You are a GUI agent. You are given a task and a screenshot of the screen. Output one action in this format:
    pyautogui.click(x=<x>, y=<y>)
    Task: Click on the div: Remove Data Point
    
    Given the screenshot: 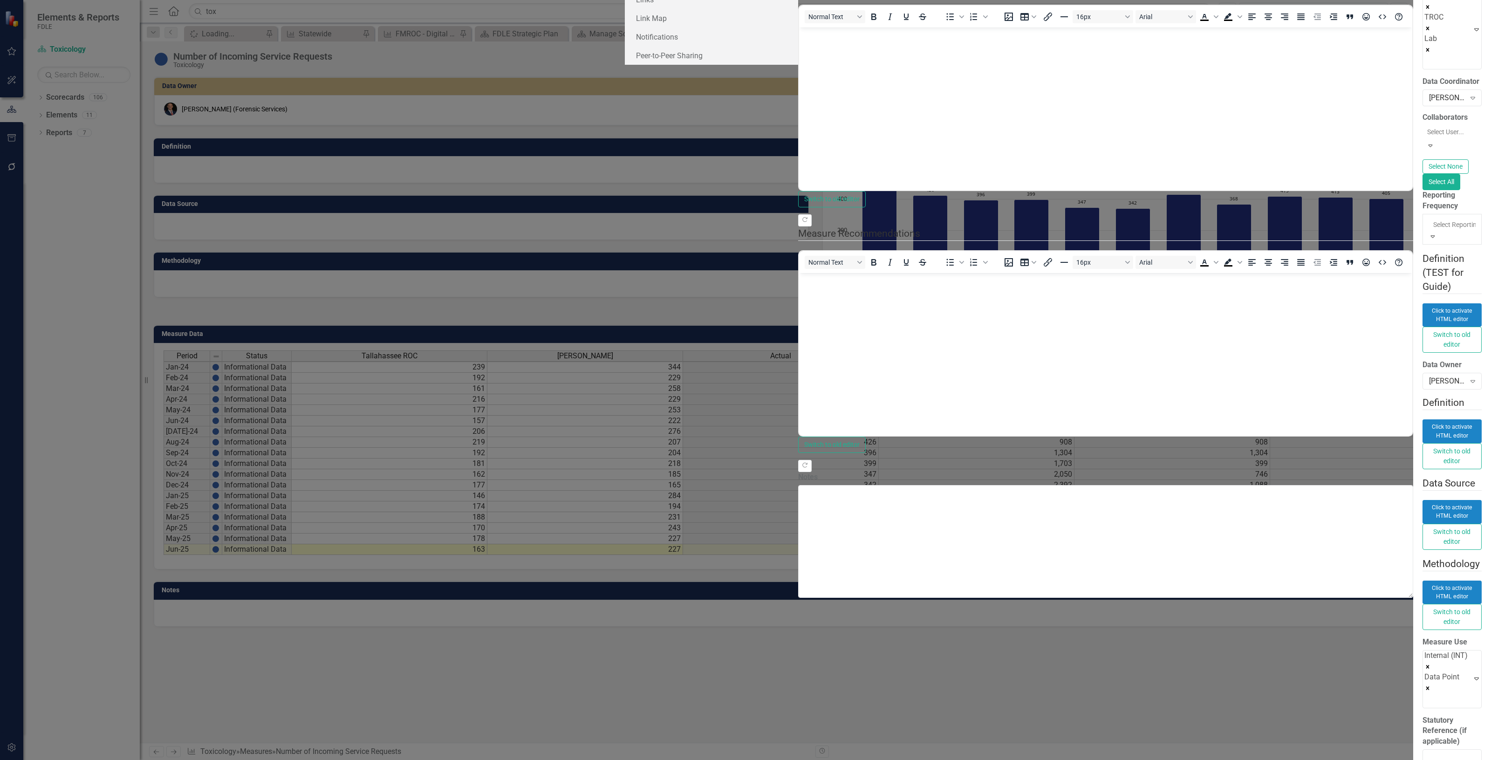 What is the action you would take?
    pyautogui.click(x=1446, y=688)
    